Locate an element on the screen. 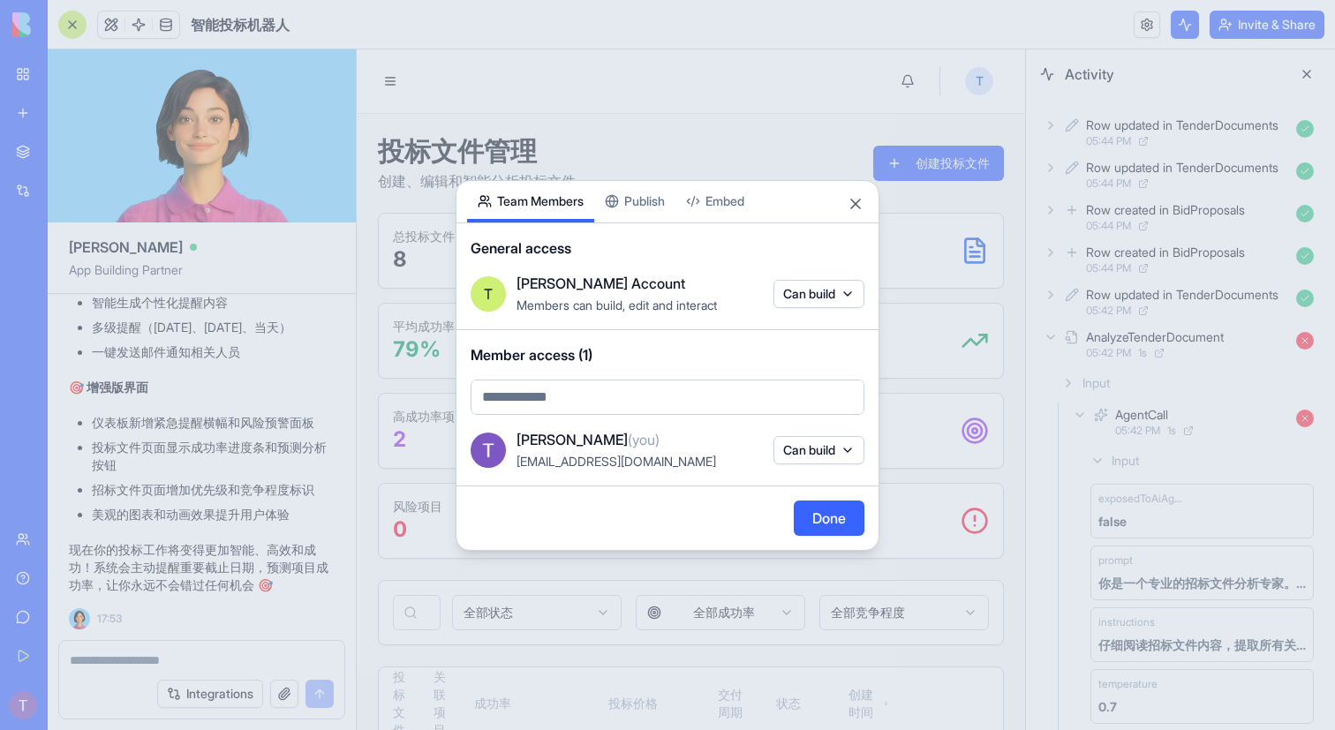 The width and height of the screenshot is (1335, 730). div: Close is located at coordinates (326, 23).